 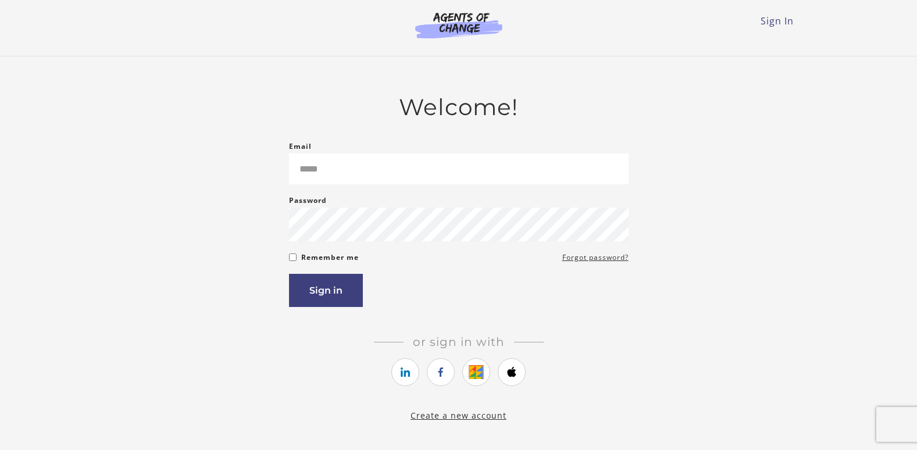 I want to click on a: Forgot password?, so click(x=596, y=258).